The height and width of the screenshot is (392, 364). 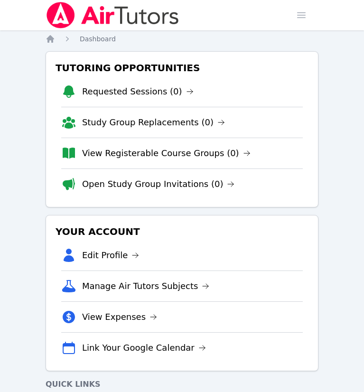 I want to click on a: View Registerable Course Groups (0), so click(x=166, y=153).